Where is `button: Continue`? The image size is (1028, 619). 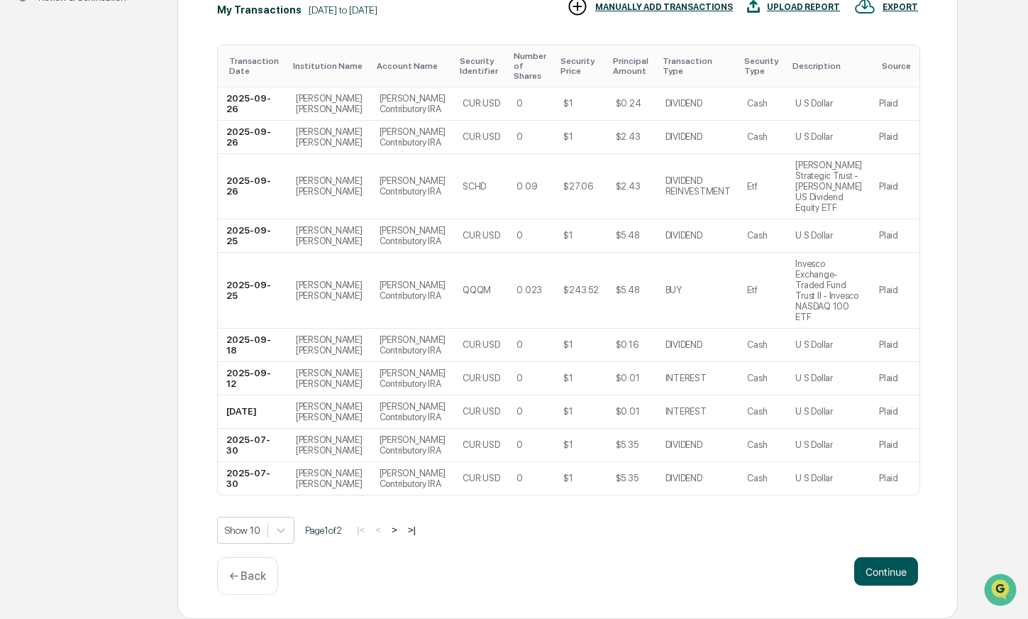 button: Continue is located at coordinates (886, 571).